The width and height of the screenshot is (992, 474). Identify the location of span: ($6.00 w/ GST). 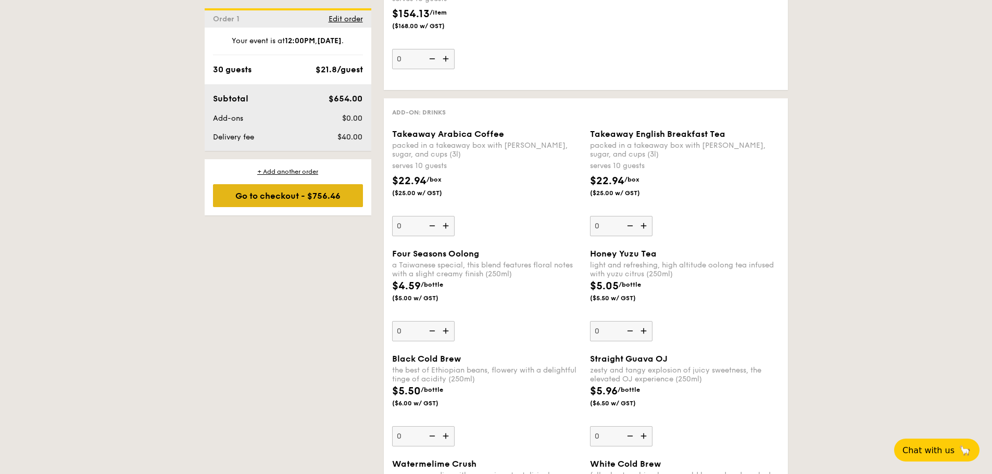
(428, 404).